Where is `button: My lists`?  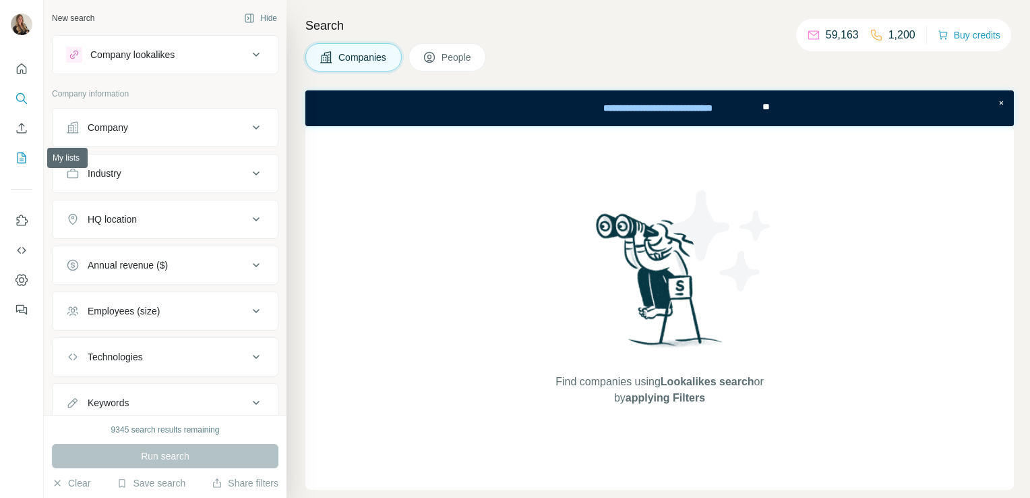
button: My lists is located at coordinates (22, 158).